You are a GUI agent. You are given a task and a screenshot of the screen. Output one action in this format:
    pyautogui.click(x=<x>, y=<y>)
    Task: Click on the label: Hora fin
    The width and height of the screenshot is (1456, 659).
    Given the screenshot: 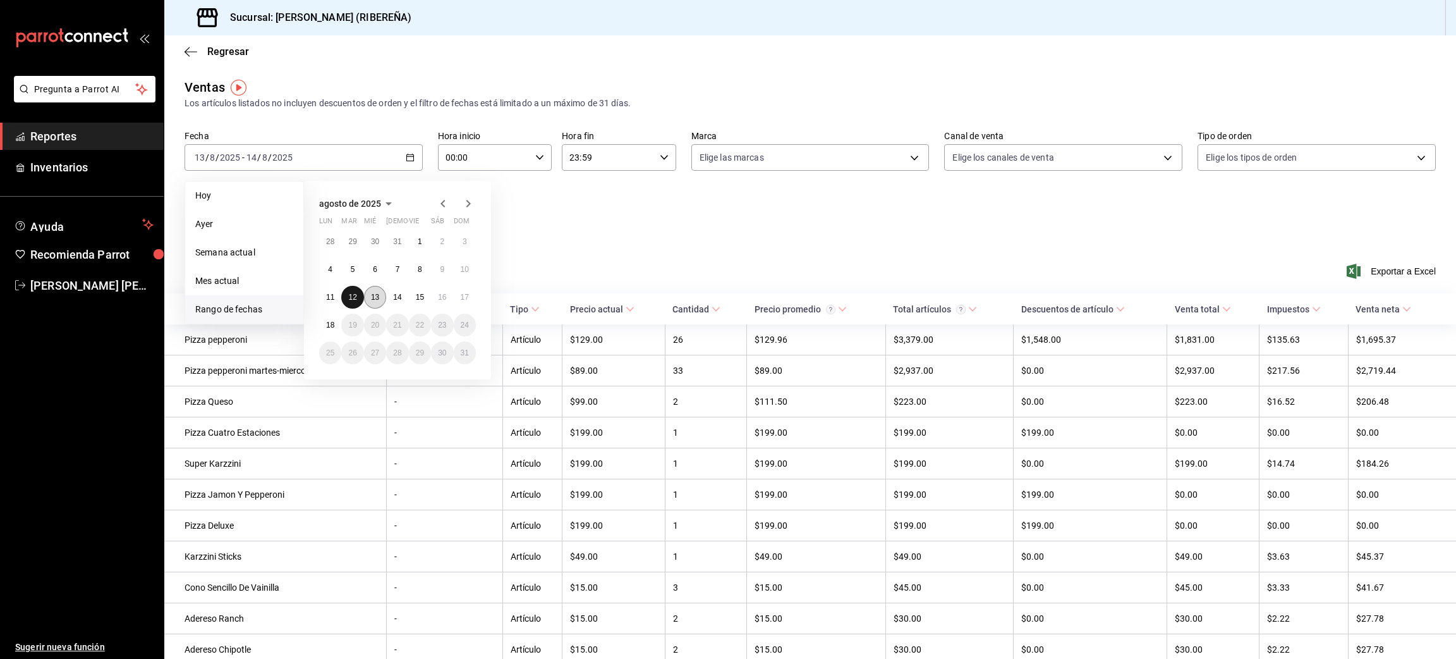 What is the action you would take?
    pyautogui.click(x=619, y=136)
    